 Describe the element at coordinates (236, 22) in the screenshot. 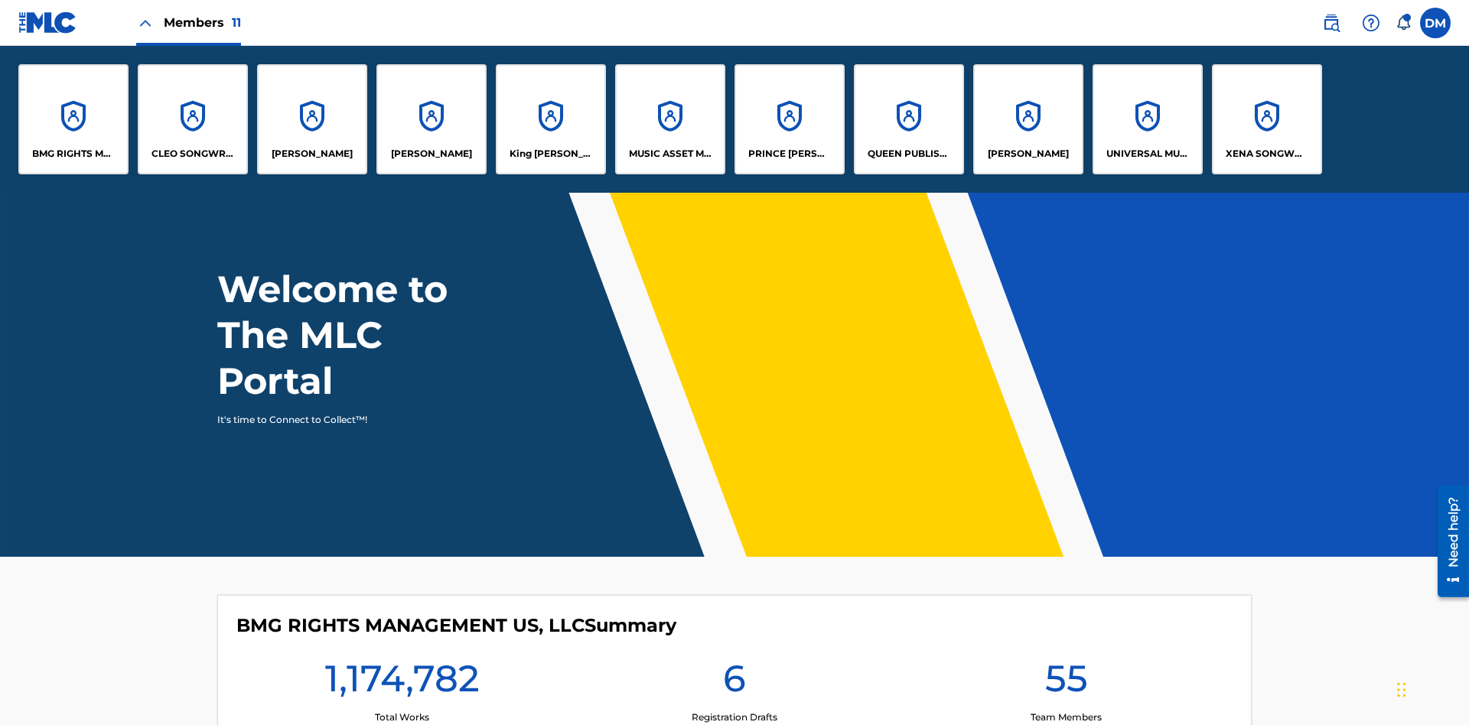

I see `span: 11` at that location.